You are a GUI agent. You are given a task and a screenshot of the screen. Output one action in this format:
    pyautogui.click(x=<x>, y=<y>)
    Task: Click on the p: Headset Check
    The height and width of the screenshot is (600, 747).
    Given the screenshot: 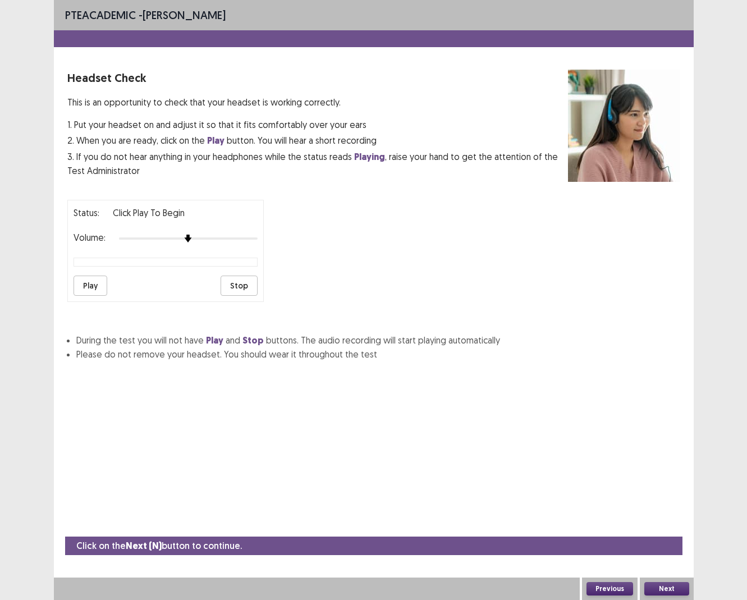 What is the action you would take?
    pyautogui.click(x=317, y=78)
    